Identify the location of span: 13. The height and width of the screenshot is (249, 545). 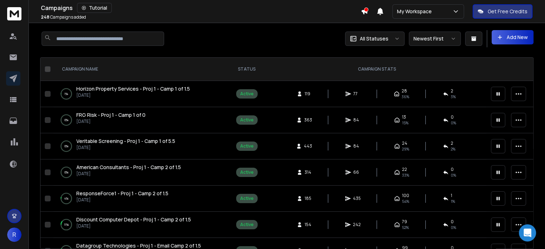
(404, 117).